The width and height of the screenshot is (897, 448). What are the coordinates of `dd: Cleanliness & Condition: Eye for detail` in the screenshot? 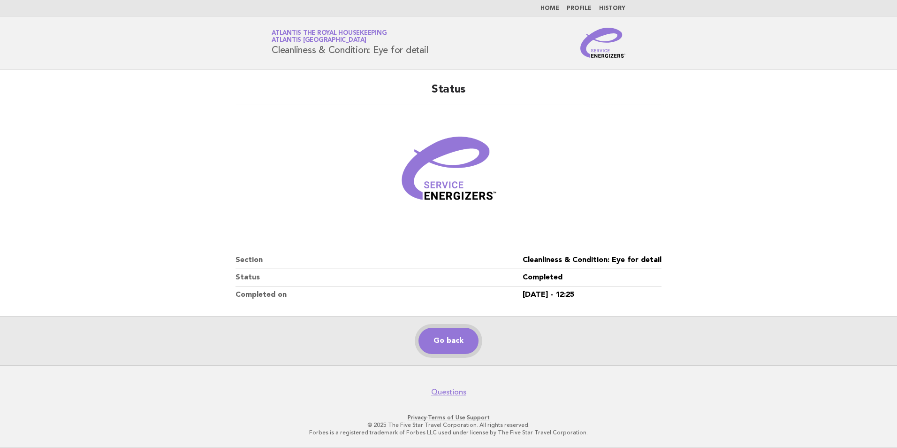 It's located at (592, 260).